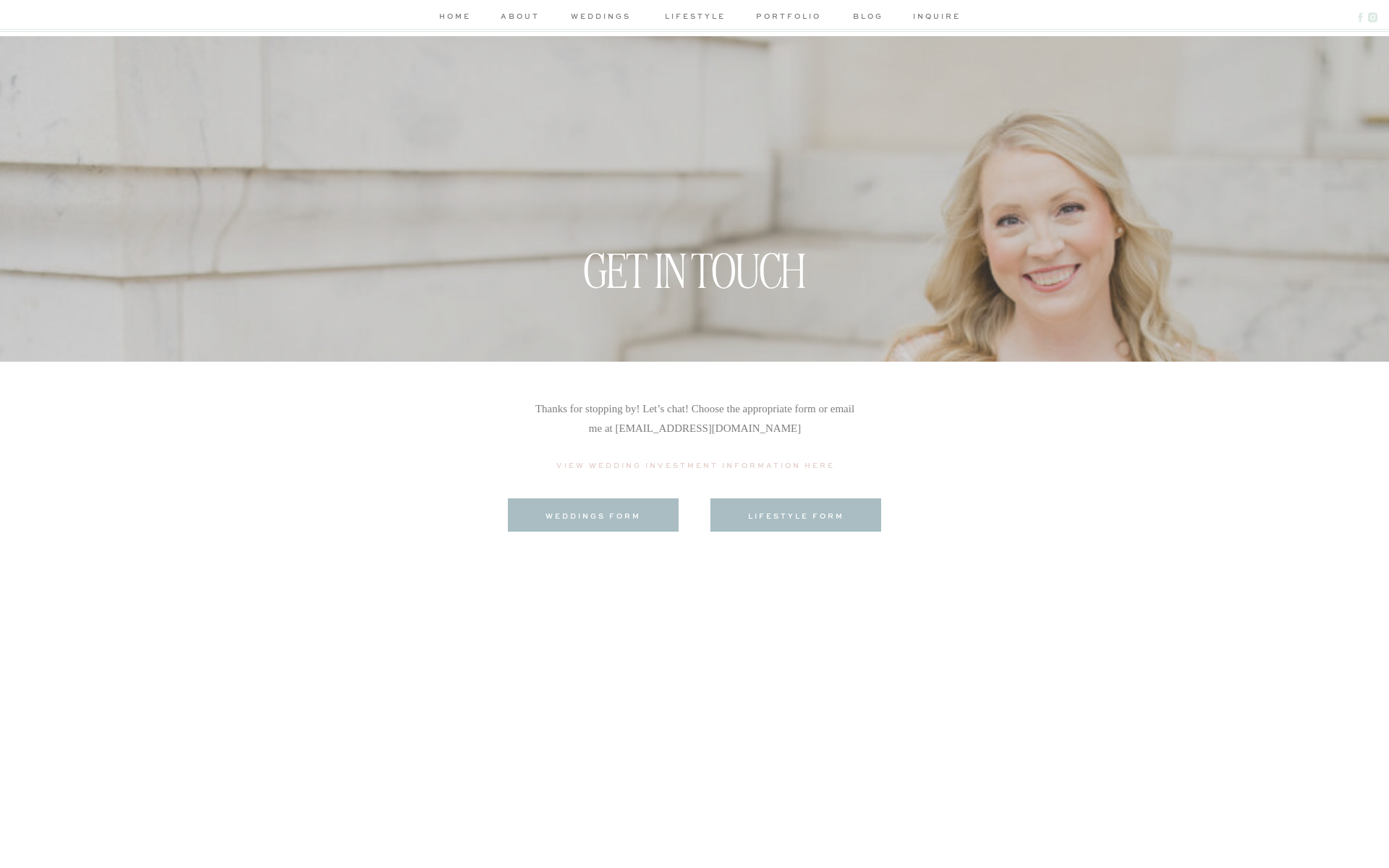  I want to click on a: weddings form, so click(594, 514).